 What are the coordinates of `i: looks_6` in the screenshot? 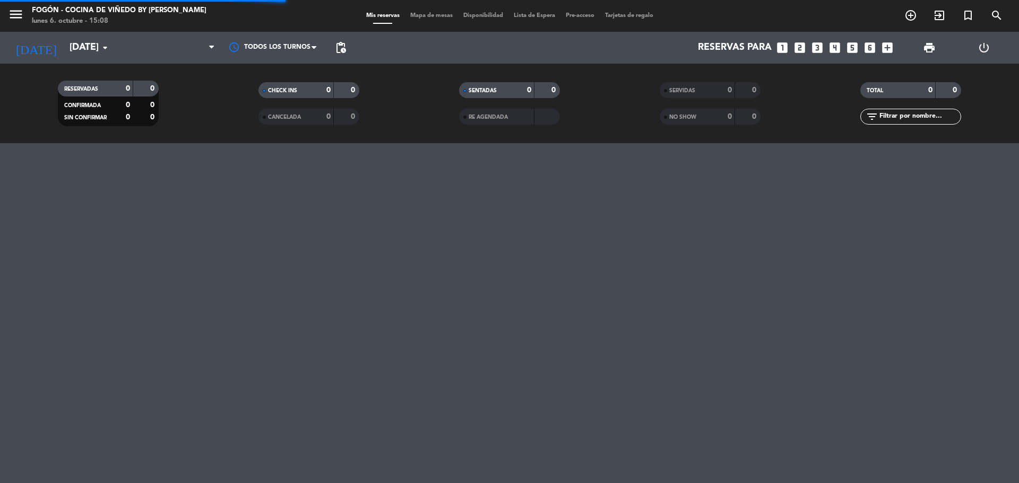 It's located at (870, 48).